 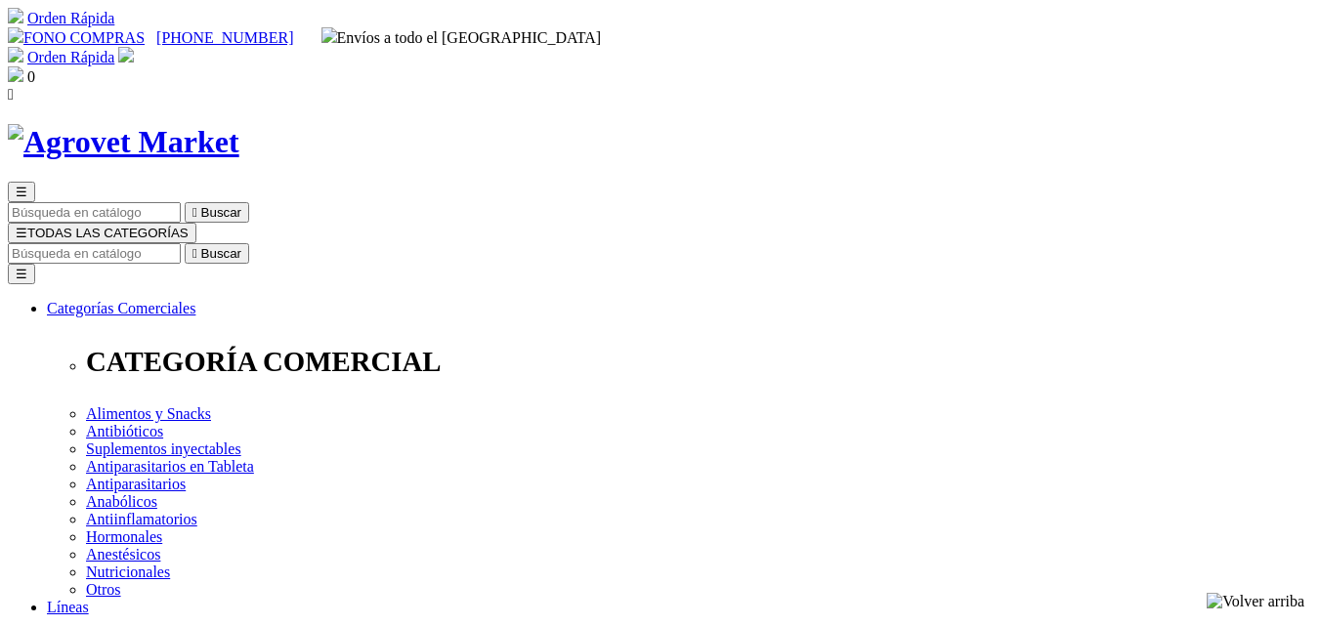 What do you see at coordinates (148, 413) in the screenshot?
I see `span: Alimentos y Snacks` at bounding box center [148, 413].